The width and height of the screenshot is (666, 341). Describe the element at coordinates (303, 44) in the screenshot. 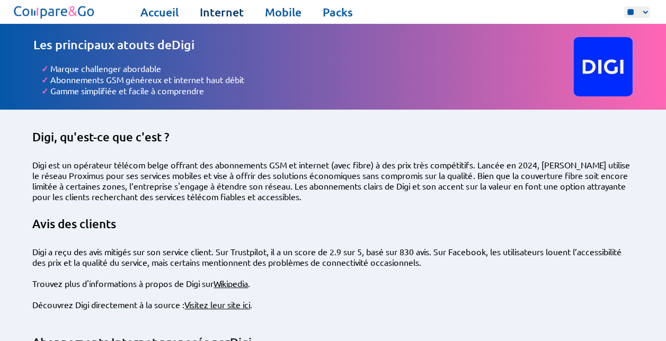

I see `h1: Les principaux atouts de` at that location.